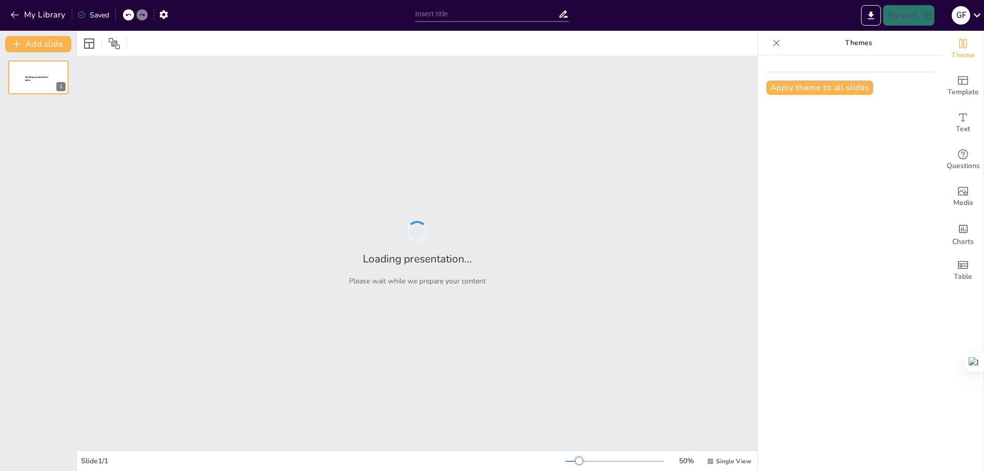  What do you see at coordinates (114, 44) in the screenshot?
I see `span: Position` at bounding box center [114, 44].